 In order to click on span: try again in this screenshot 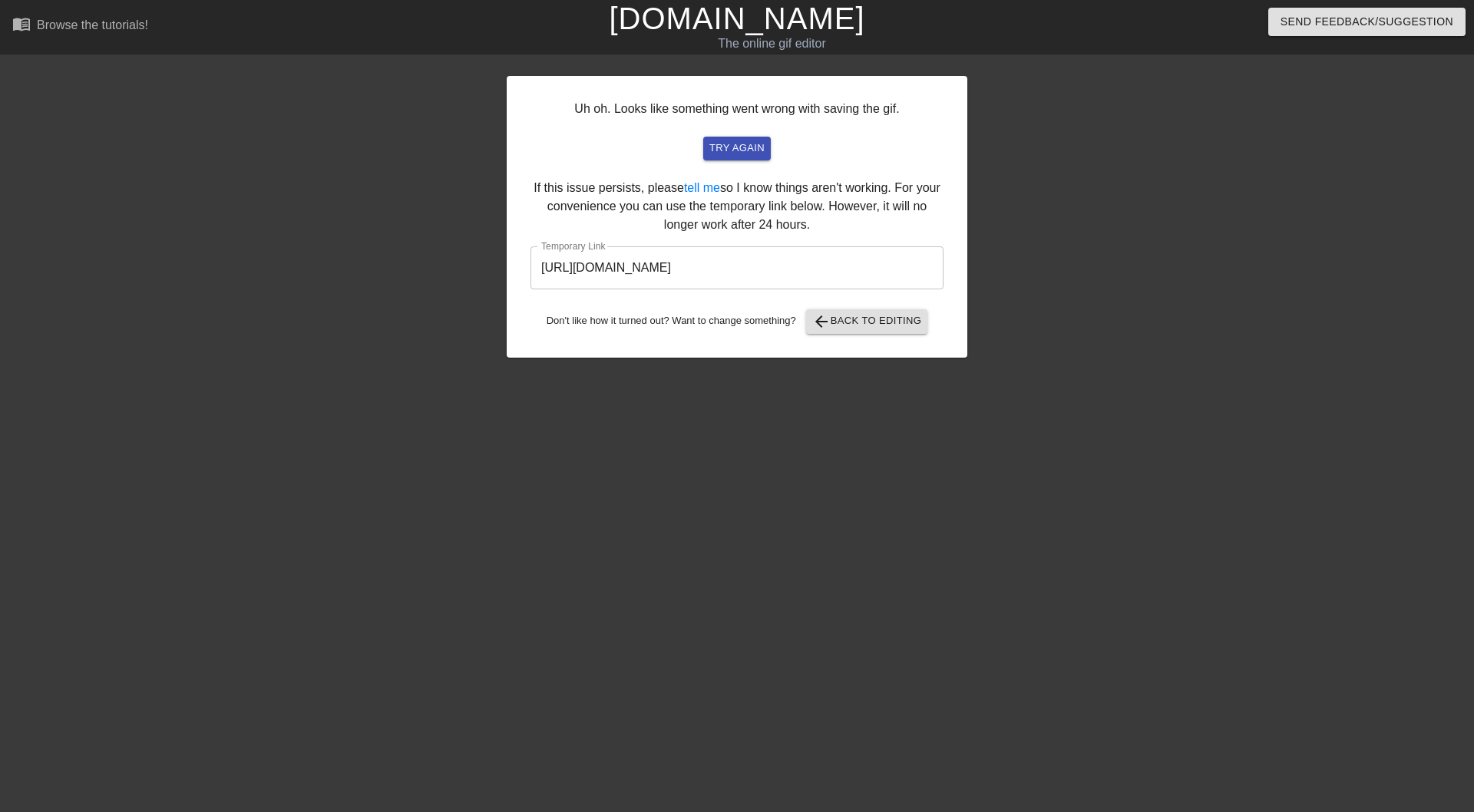, I will do `click(737, 148)`.